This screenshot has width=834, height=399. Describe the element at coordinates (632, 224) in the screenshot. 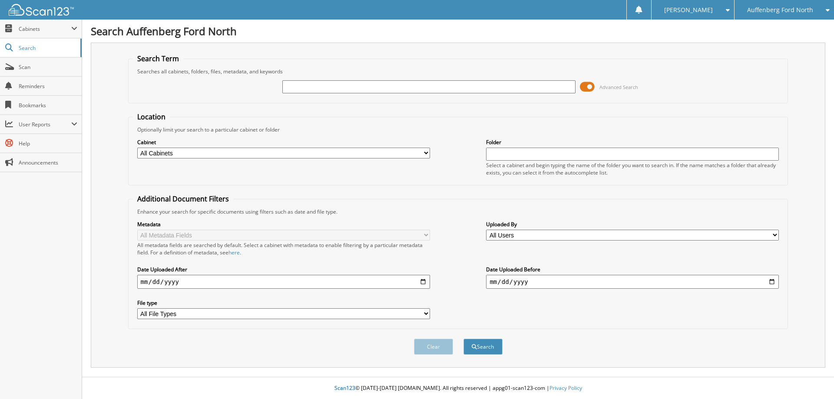

I see `label: Uploaded By` at that location.